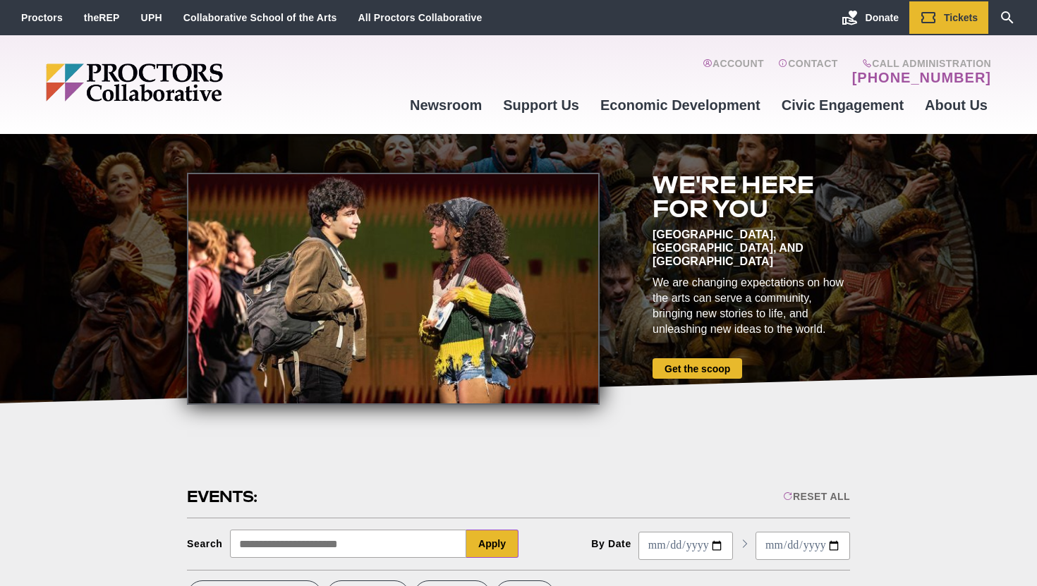  Describe the element at coordinates (733, 72) in the screenshot. I see `a: Account` at that location.